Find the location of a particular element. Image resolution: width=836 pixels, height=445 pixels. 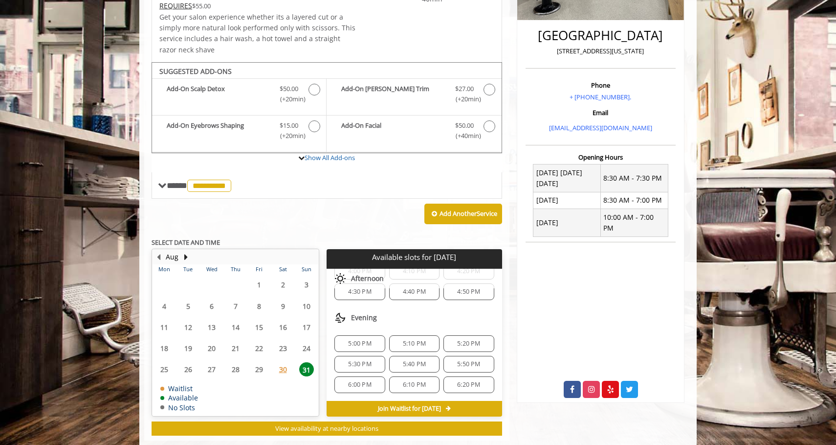

span: This service needs some Advance to be paid before we block your appointment is located at coordinates (176, 5).